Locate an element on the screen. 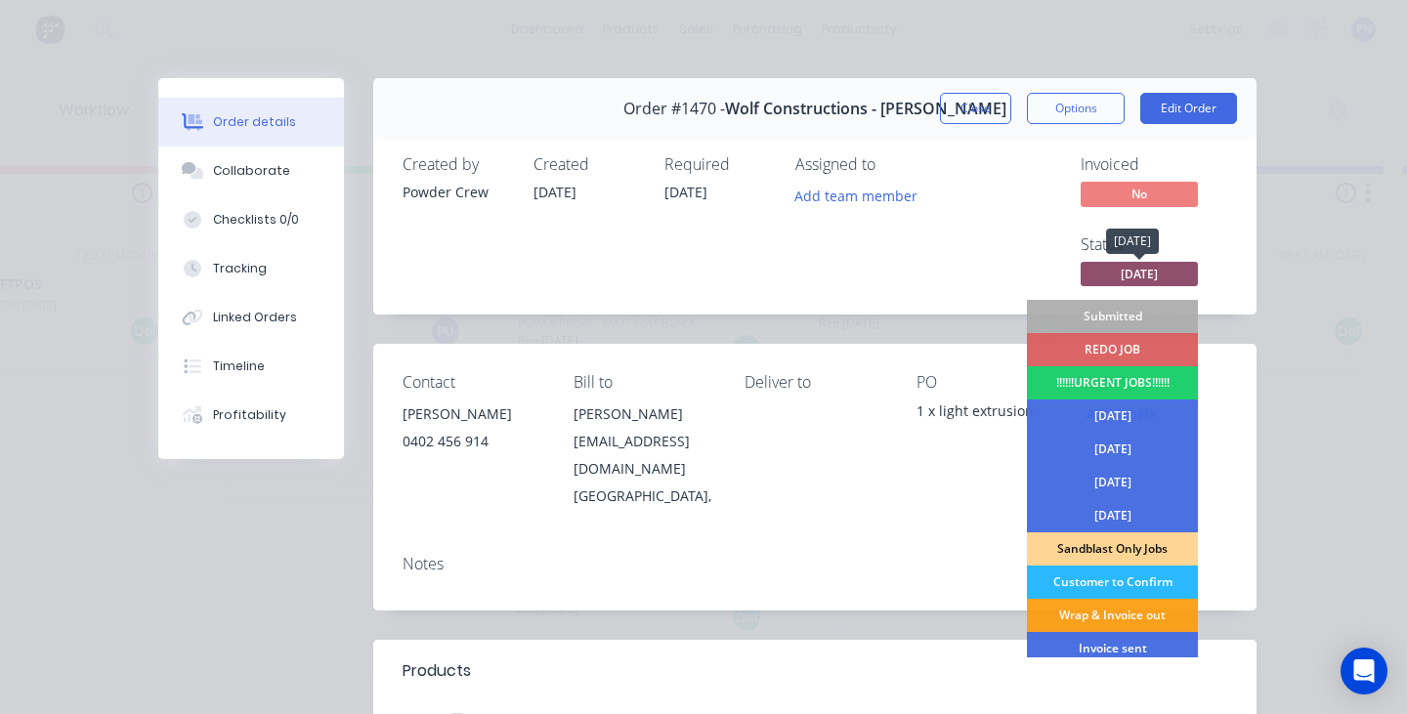  div: Profitability is located at coordinates (249, 415).